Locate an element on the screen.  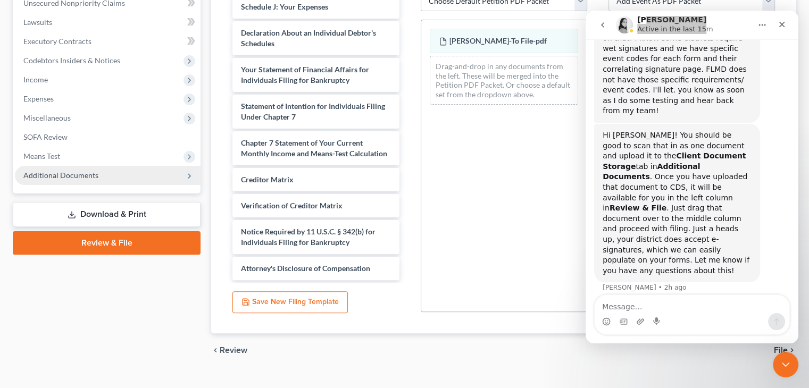
span: Your Statement of Financial Affairs for Individuals Filing for Bankruptcy is located at coordinates (305, 75).